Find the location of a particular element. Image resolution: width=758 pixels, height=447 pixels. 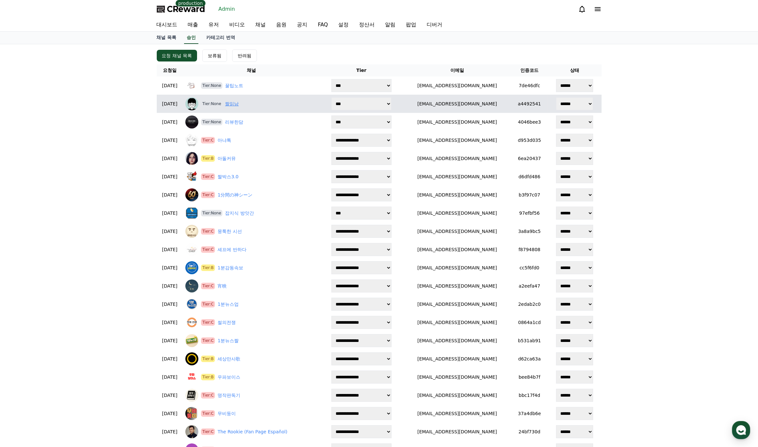

button: 요청 채널 목록 is located at coordinates (177, 56).